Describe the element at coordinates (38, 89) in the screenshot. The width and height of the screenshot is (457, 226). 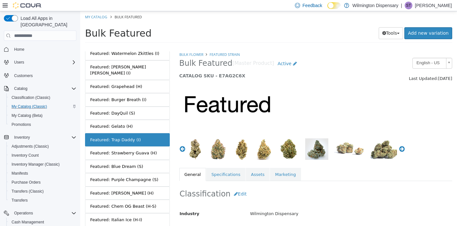
I see `div: Featured: Burger Breath (I)` at that location.